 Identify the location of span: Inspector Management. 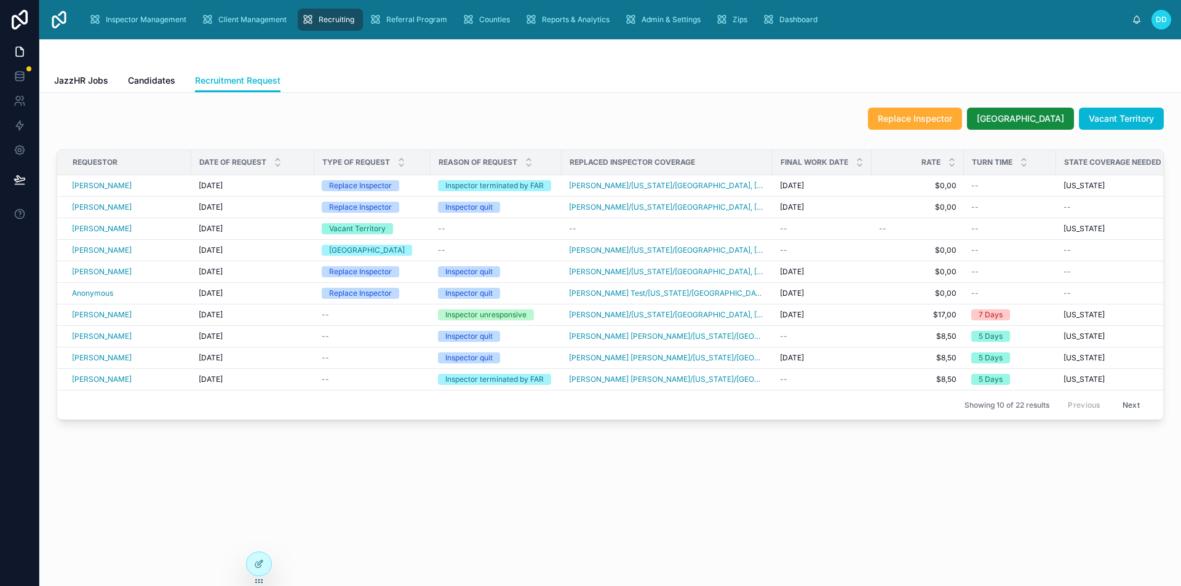
(146, 20).